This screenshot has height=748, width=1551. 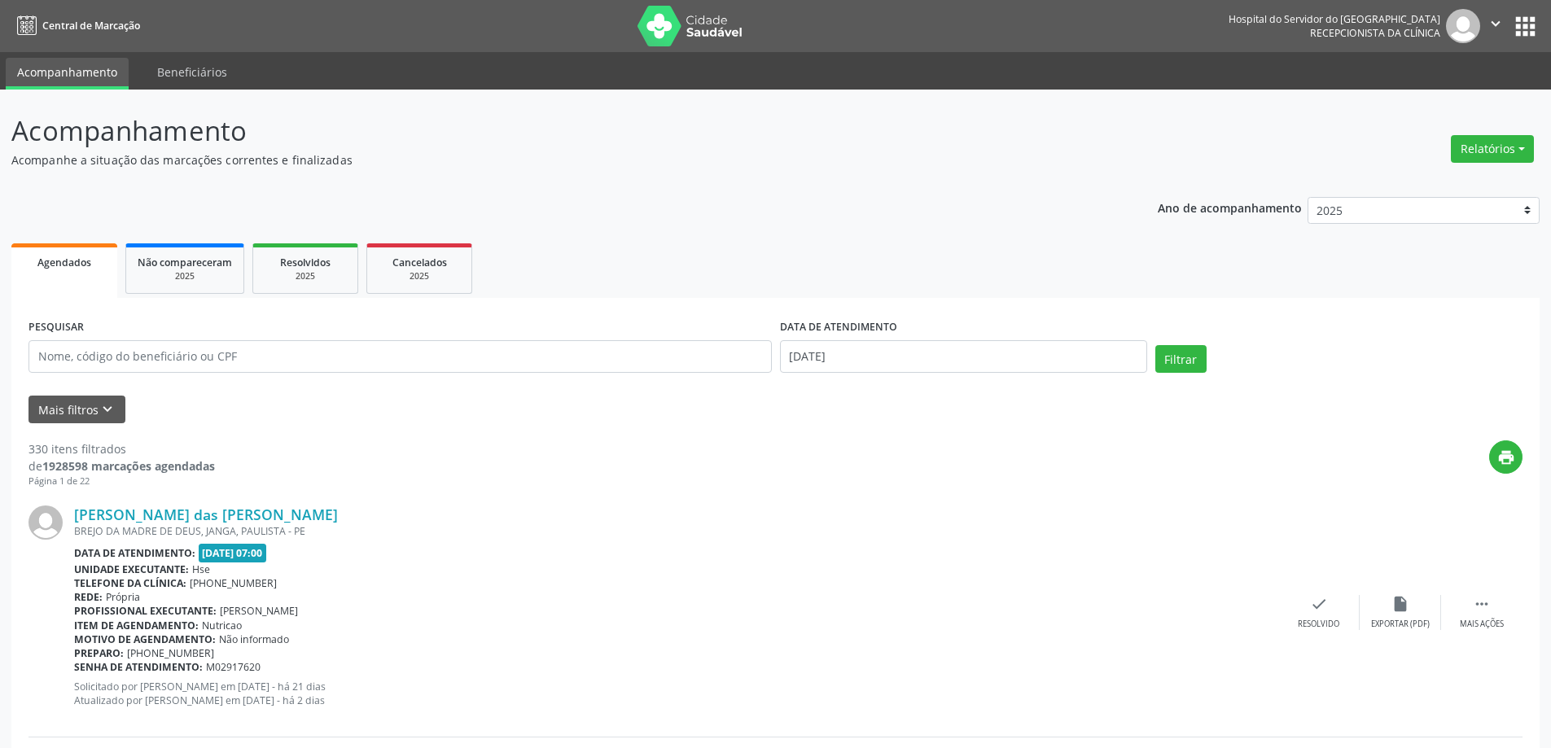 What do you see at coordinates (98, 653) in the screenshot?
I see `b: Preparo:` at bounding box center [98, 653].